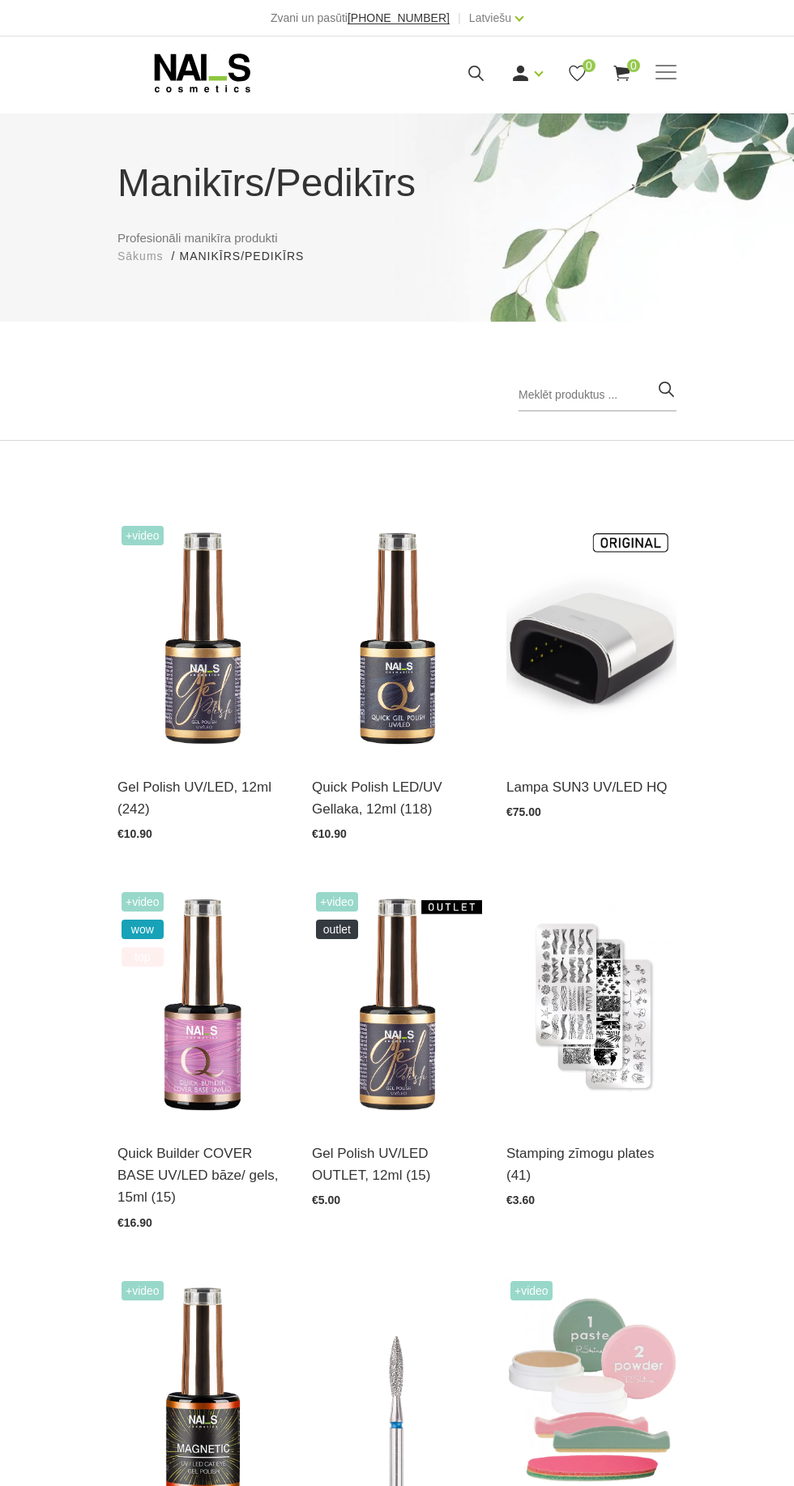 The image size is (794, 1486). Describe the element at coordinates (520, 1200) in the screenshot. I see `span: €3.60` at that location.